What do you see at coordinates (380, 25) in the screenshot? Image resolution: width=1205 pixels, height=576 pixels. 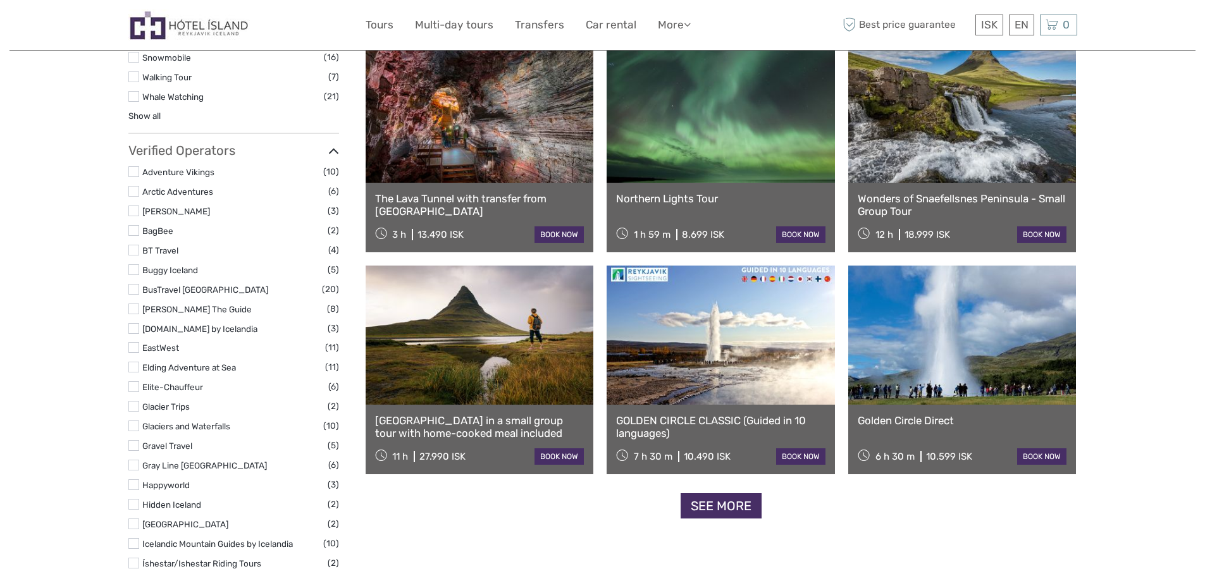 I see `a: Tours` at bounding box center [380, 25].